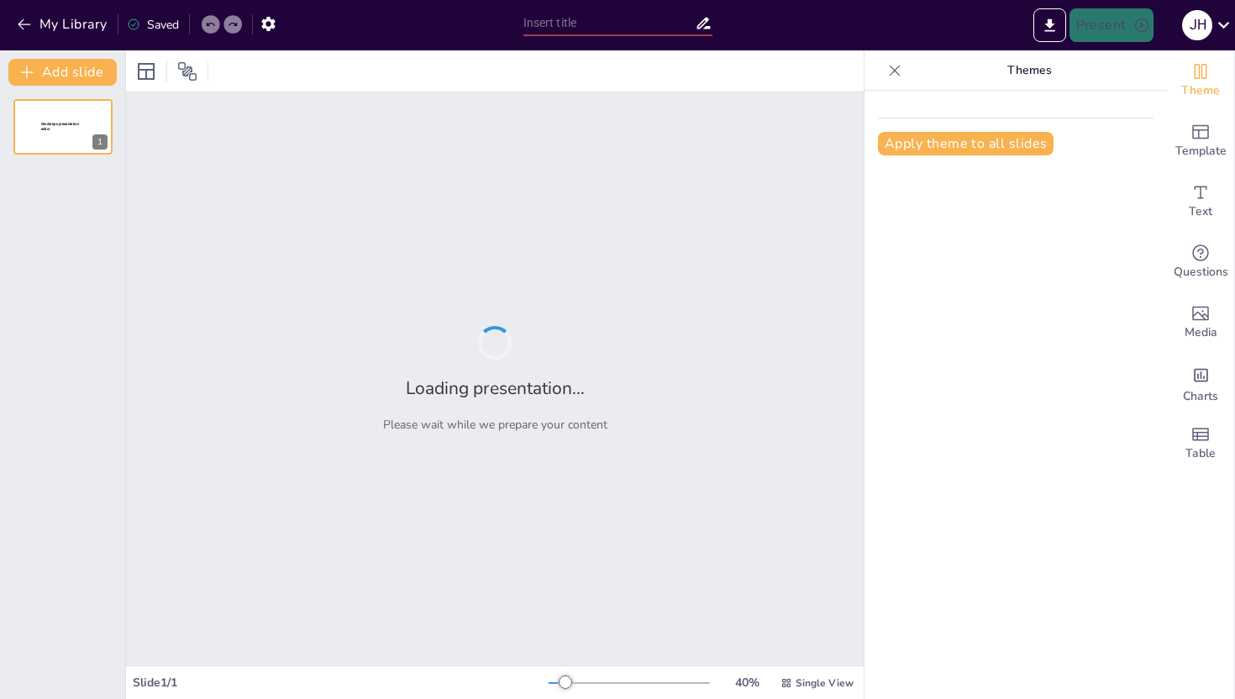  Describe the element at coordinates (1200, 454) in the screenshot. I see `span: Table` at that location.